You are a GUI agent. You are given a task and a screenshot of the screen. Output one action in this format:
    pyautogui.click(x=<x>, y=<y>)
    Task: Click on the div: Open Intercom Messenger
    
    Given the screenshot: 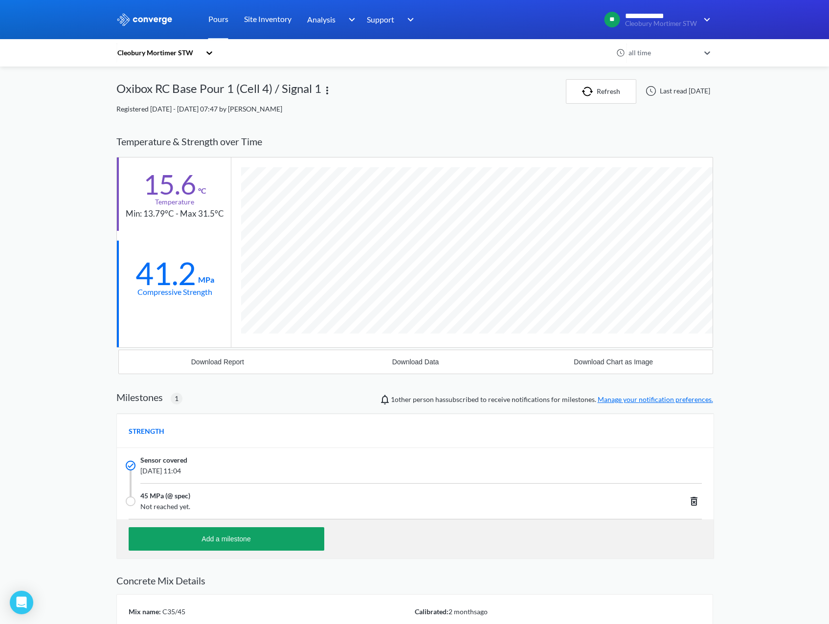 What is the action you would take?
    pyautogui.click(x=22, y=603)
    